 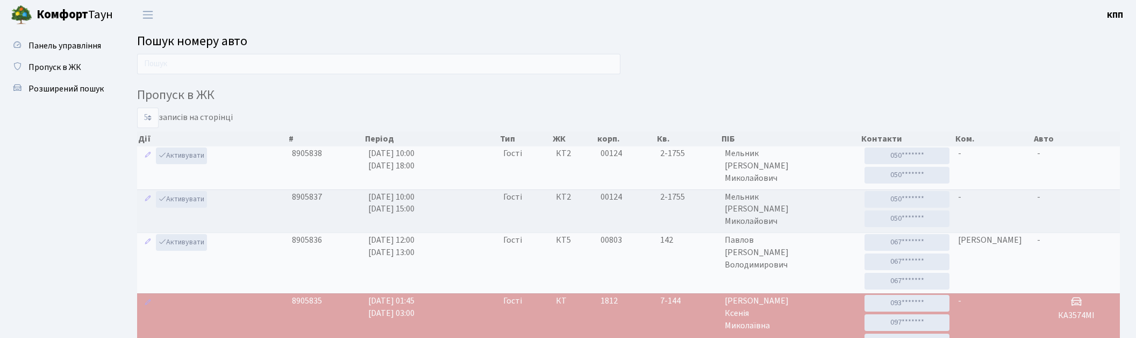 What do you see at coordinates (1115, 15) in the screenshot?
I see `a: КПП` at bounding box center [1115, 15].